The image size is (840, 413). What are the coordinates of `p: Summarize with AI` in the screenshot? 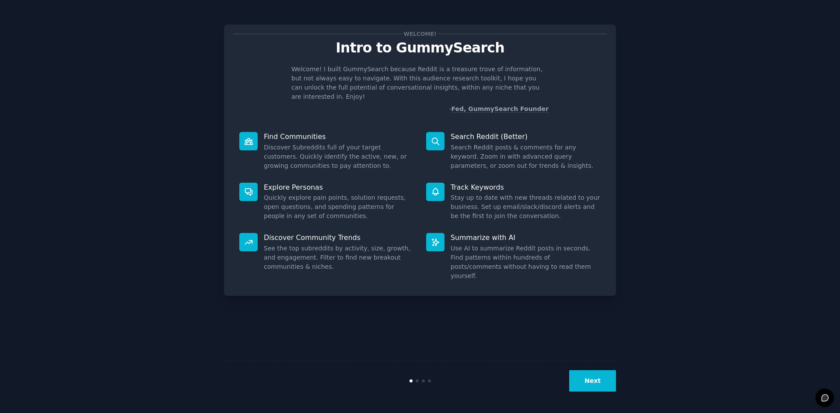 It's located at (525, 237).